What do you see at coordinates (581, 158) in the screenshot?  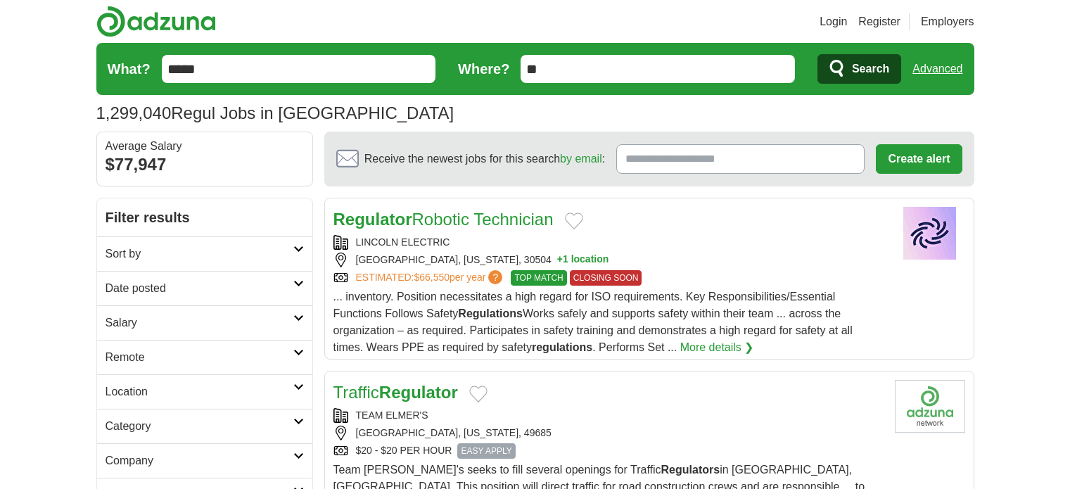 I see `a: by email` at bounding box center [581, 158].